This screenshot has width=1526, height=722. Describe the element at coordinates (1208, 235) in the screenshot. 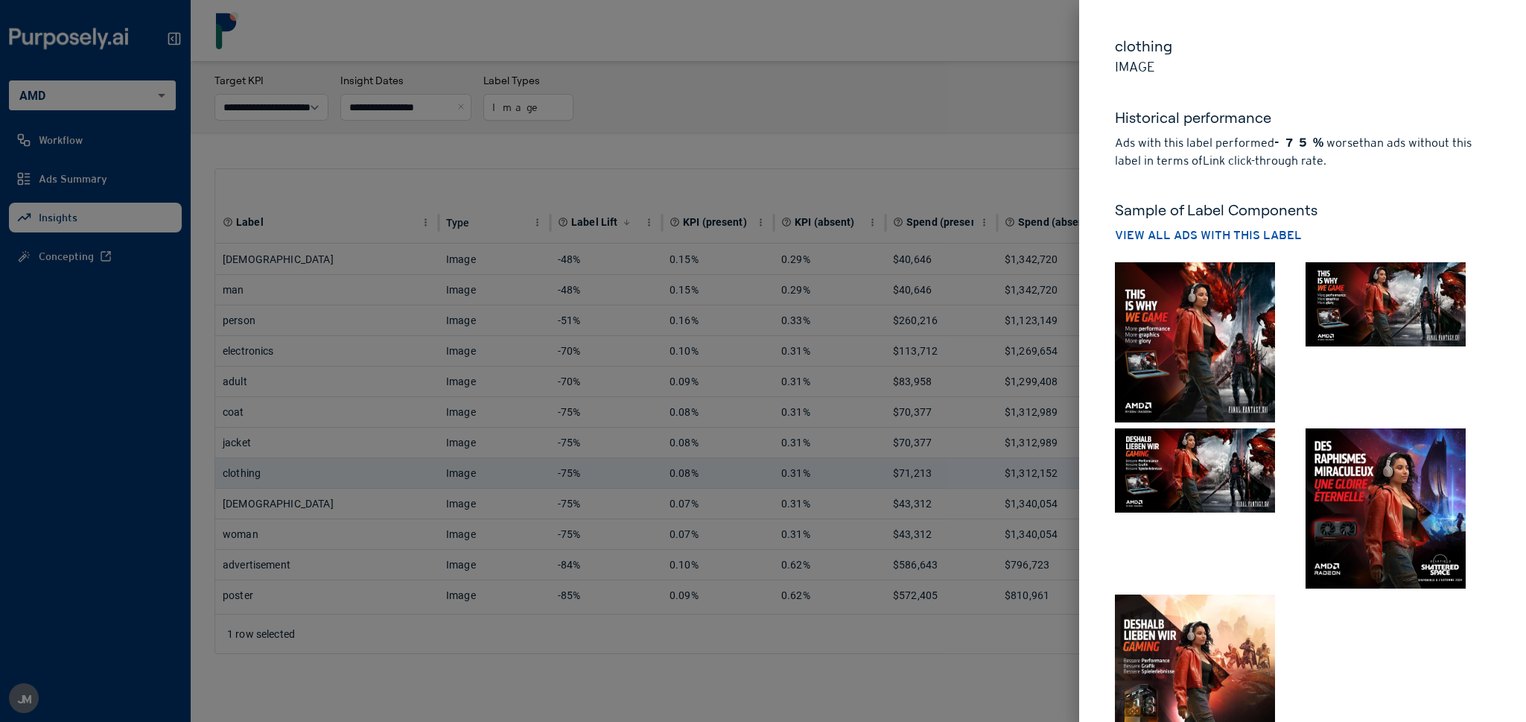

I see `button: View all ads with this label` at that location.